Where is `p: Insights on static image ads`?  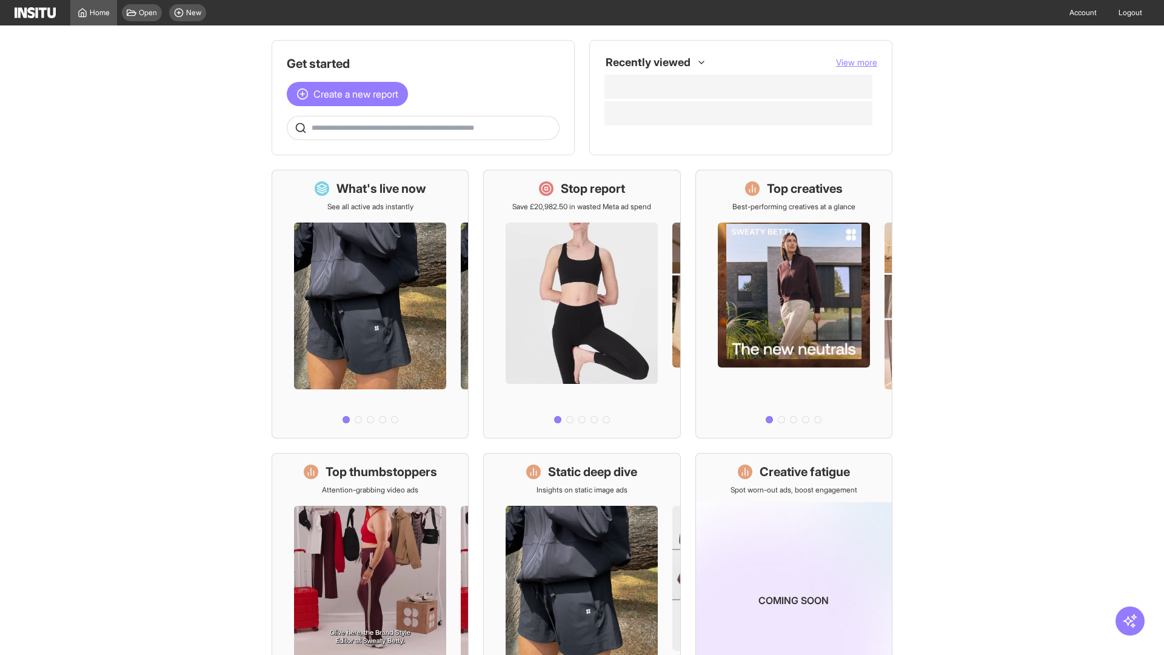 p: Insights on static image ads is located at coordinates (582, 490).